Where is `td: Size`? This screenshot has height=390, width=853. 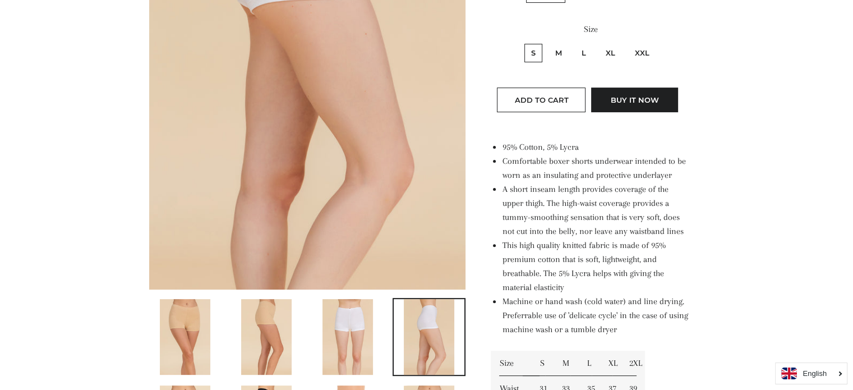 td: Size is located at coordinates (511, 363).